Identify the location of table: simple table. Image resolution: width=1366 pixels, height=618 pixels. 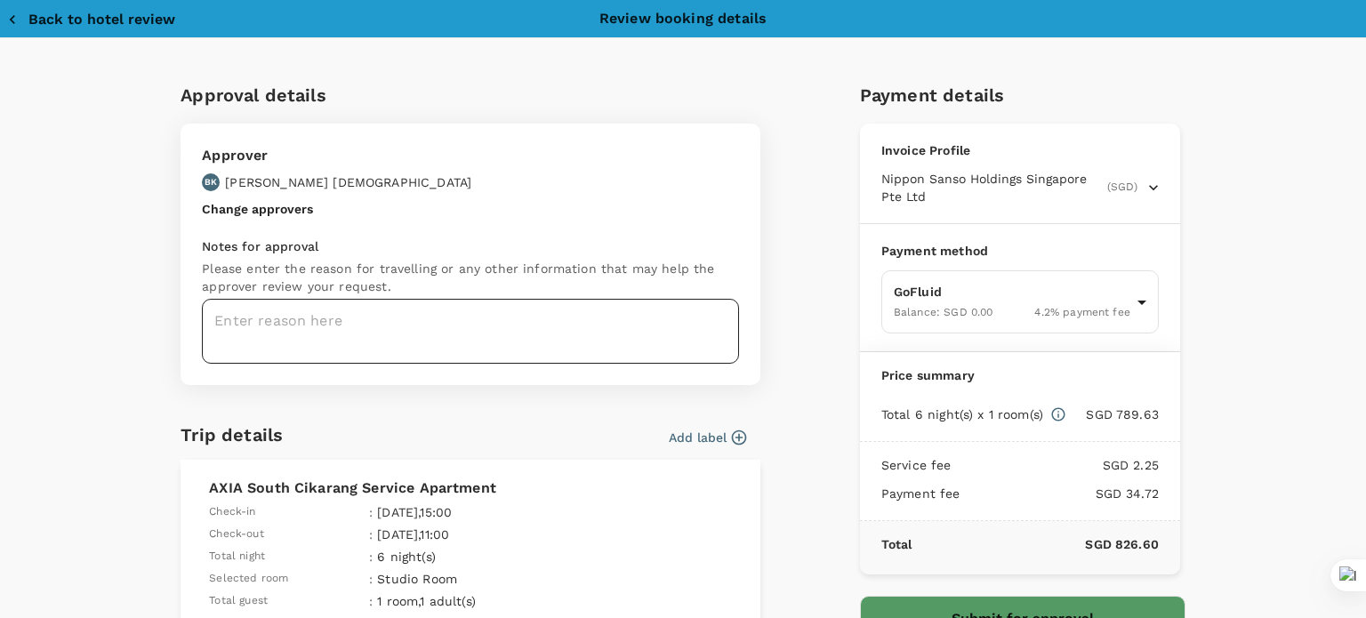
(392, 554).